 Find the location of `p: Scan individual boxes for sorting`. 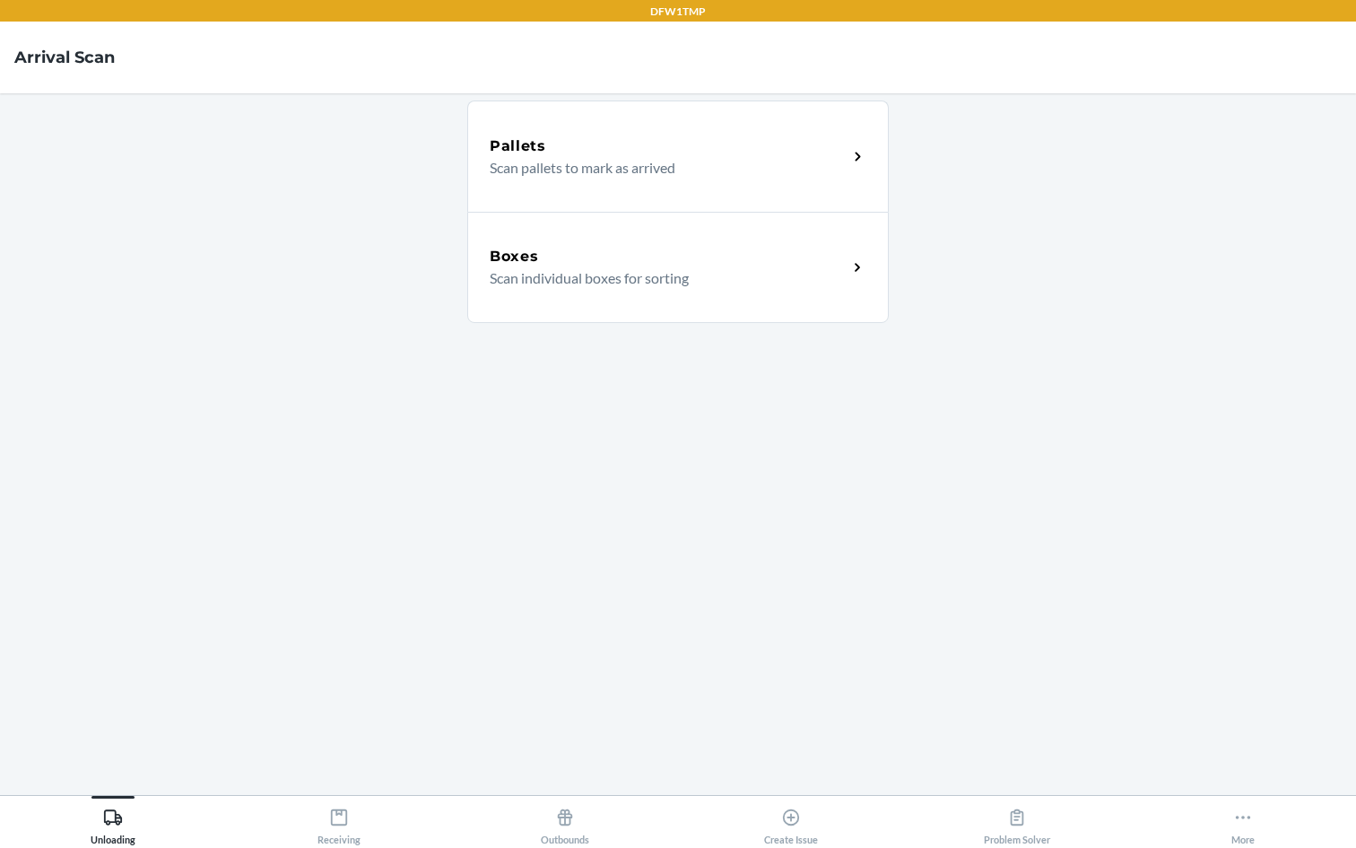

p: Scan individual boxes for sorting is located at coordinates (661, 278).